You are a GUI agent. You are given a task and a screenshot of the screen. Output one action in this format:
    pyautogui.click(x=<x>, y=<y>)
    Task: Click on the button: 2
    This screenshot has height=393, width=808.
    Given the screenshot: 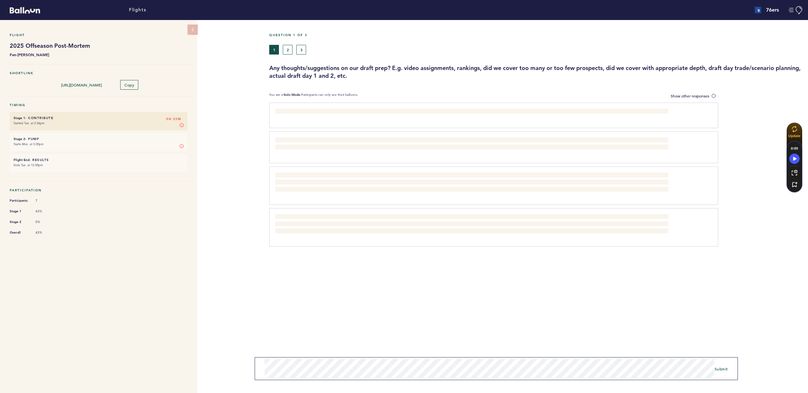 What is the action you would take?
    pyautogui.click(x=288, y=50)
    